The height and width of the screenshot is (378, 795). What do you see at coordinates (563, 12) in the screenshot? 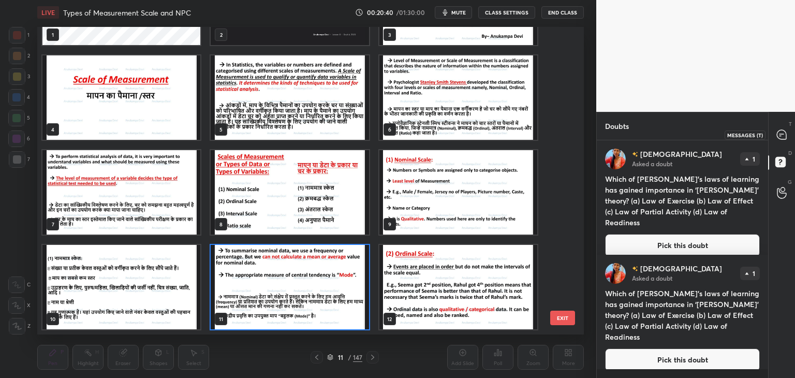
I see `button: End Class` at bounding box center [563, 12].